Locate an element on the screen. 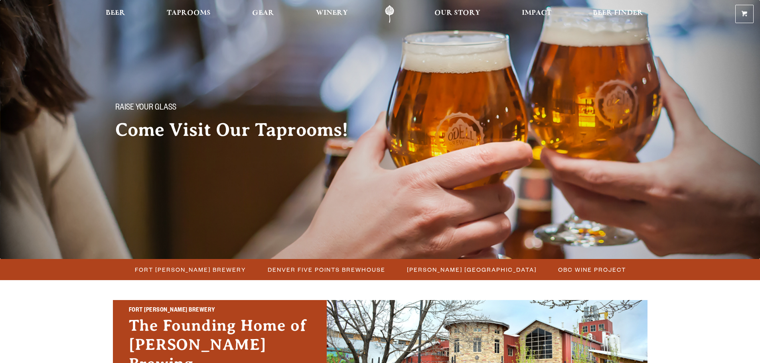 Image resolution: width=760 pixels, height=363 pixels. span: Impact is located at coordinates (536, 13).